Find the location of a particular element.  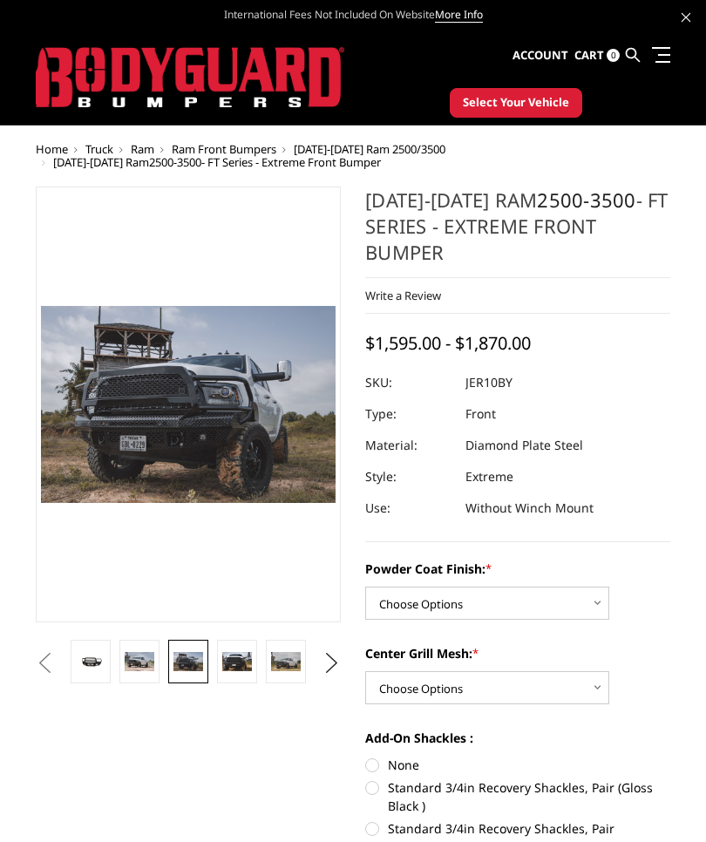

span: Home is located at coordinates (51, 149).